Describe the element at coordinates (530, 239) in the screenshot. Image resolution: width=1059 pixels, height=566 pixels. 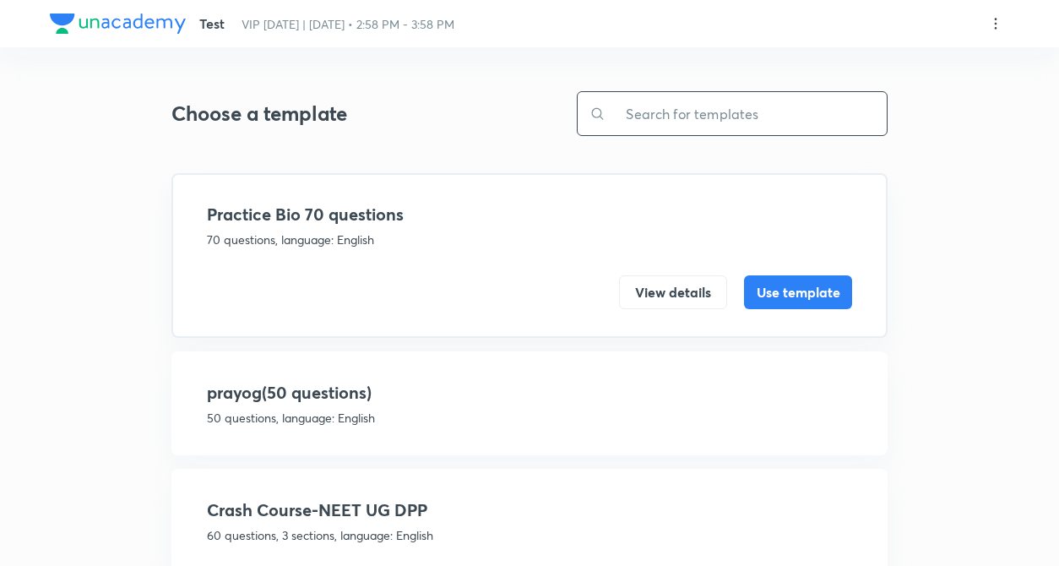
I see `p: 70 questions, language: English` at that location.